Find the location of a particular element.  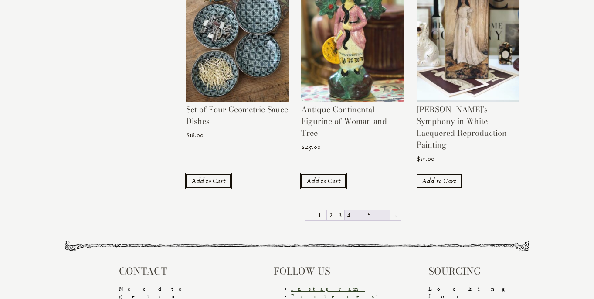

bdi: 25.00 is located at coordinates (425, 159).